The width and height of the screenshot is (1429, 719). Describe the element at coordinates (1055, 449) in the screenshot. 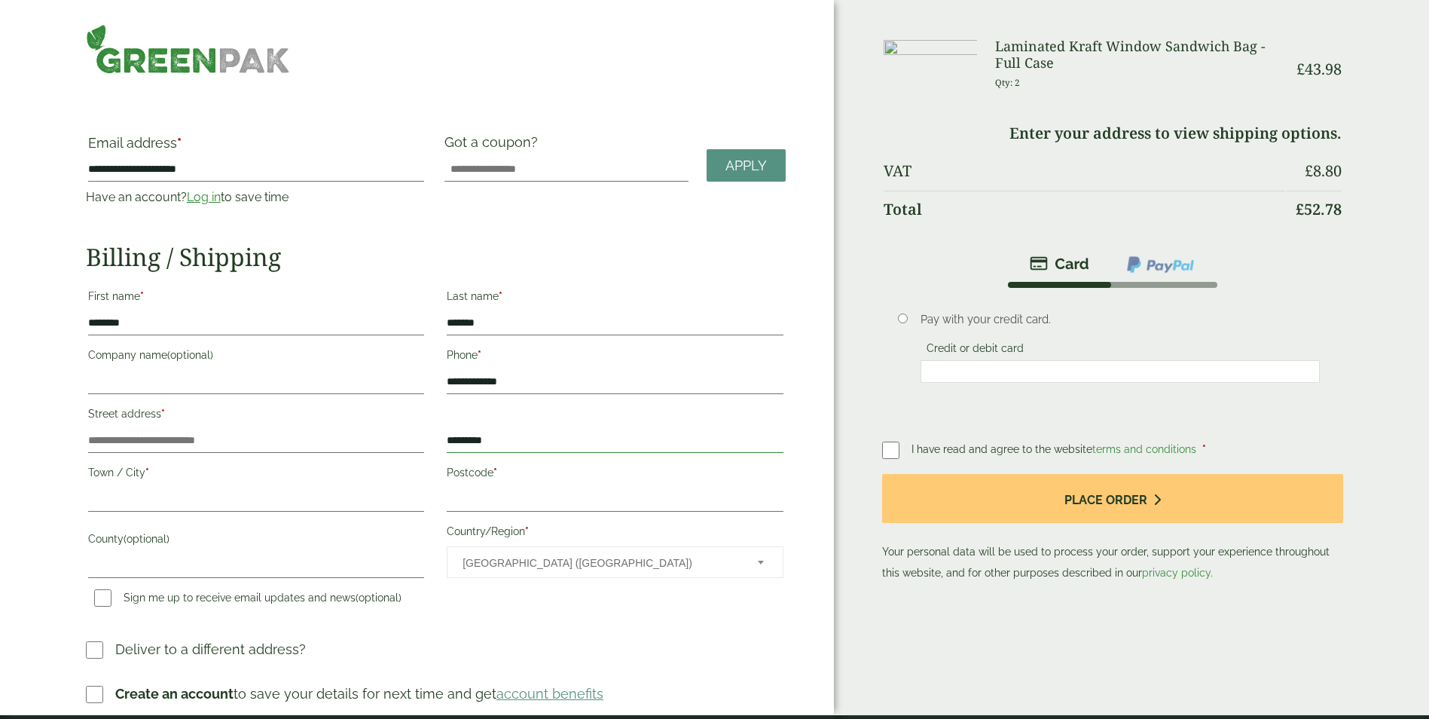

I see `span: I have read and agree to the website` at that location.